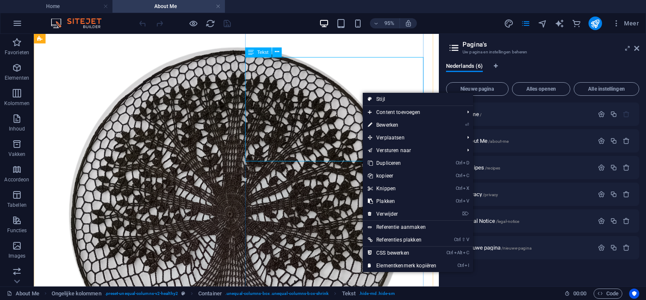 The width and height of the screenshot is (646, 300). What do you see at coordinates (528, 220) in the screenshot?
I see `div: Legal Notice/legal-notice` at bounding box center [528, 220].